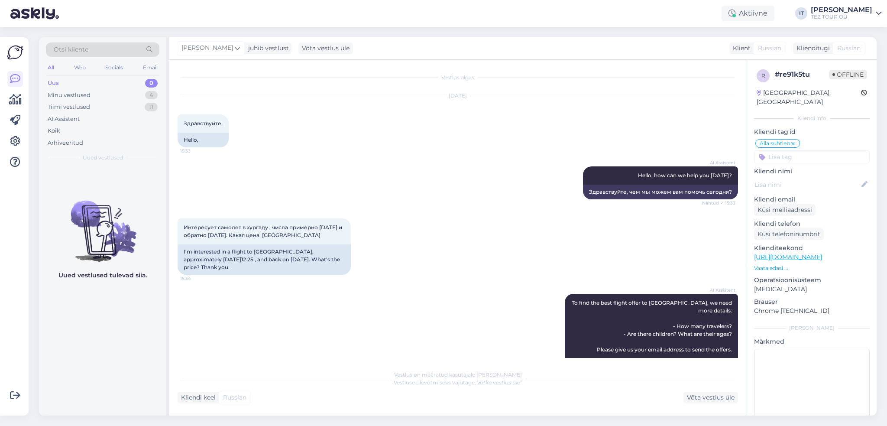 The image size is (887, 426). What do you see at coordinates (801, 13) in the screenshot?
I see `div: IT` at bounding box center [801, 13].